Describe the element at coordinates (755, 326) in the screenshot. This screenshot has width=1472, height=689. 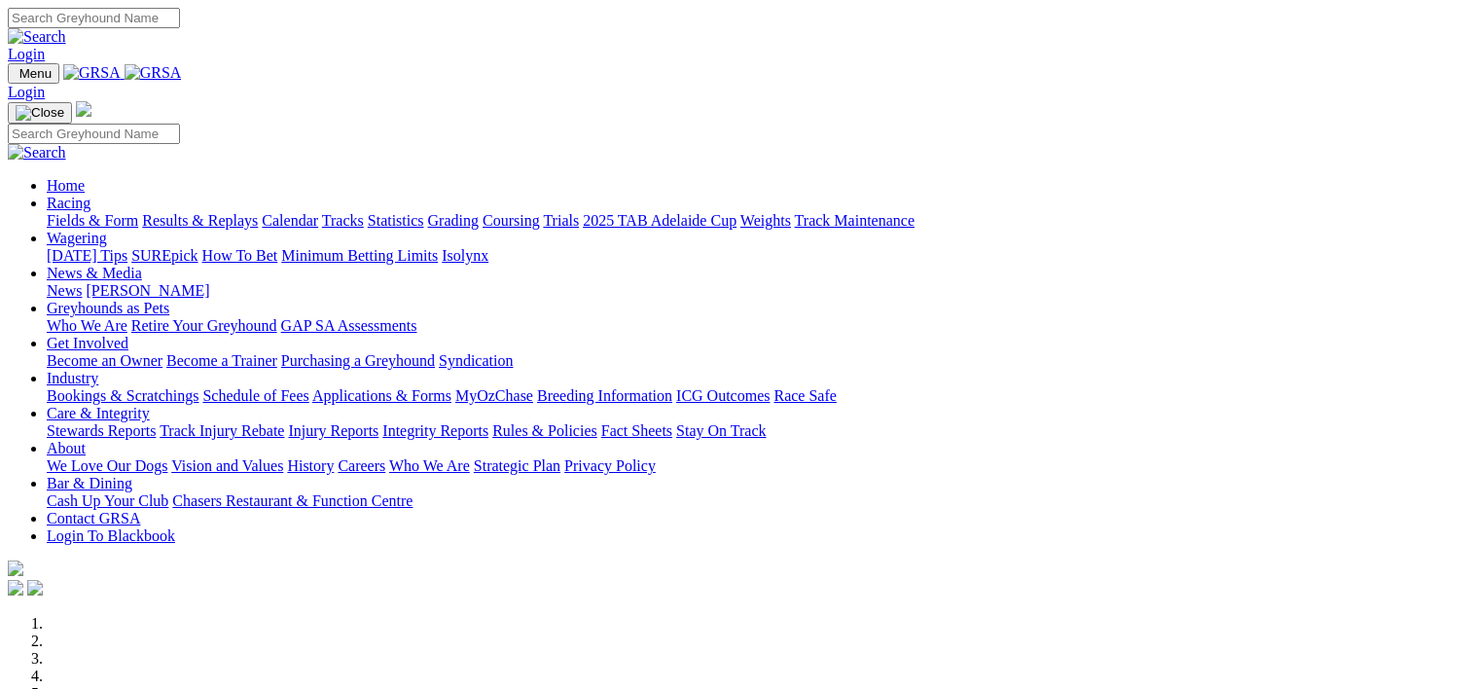
I see `div: Greyhounds as Pets` at that location.